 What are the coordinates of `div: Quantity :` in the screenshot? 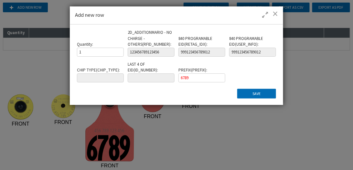 It's located at (100, 49).